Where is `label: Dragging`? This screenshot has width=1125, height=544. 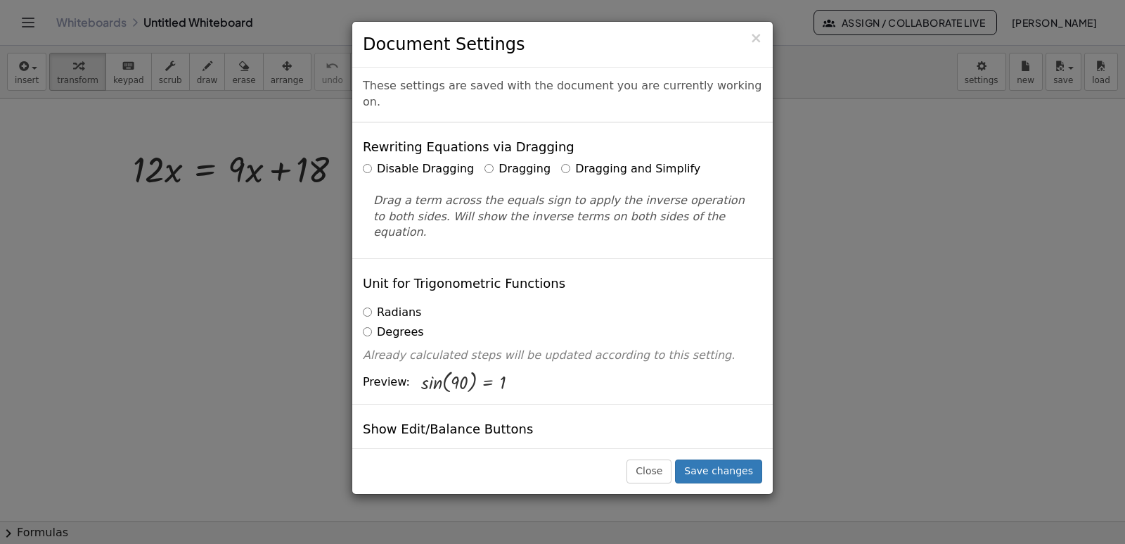
label: Dragging is located at coordinates (518, 169).